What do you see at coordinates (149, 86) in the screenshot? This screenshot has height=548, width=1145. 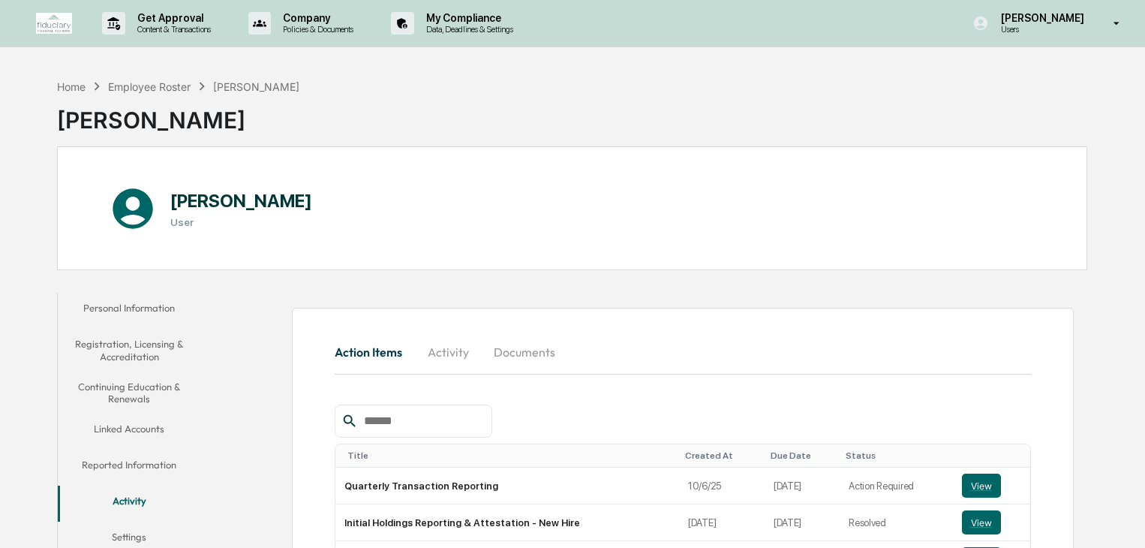 I see `div: Employee Roster` at bounding box center [149, 86].